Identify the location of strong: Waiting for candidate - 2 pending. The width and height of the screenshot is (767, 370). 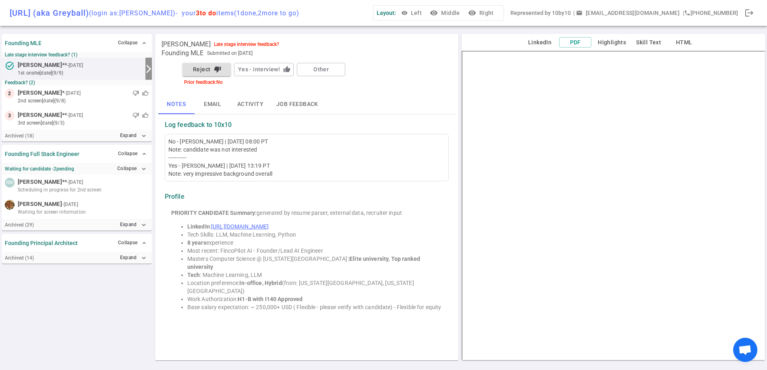
(39, 169).